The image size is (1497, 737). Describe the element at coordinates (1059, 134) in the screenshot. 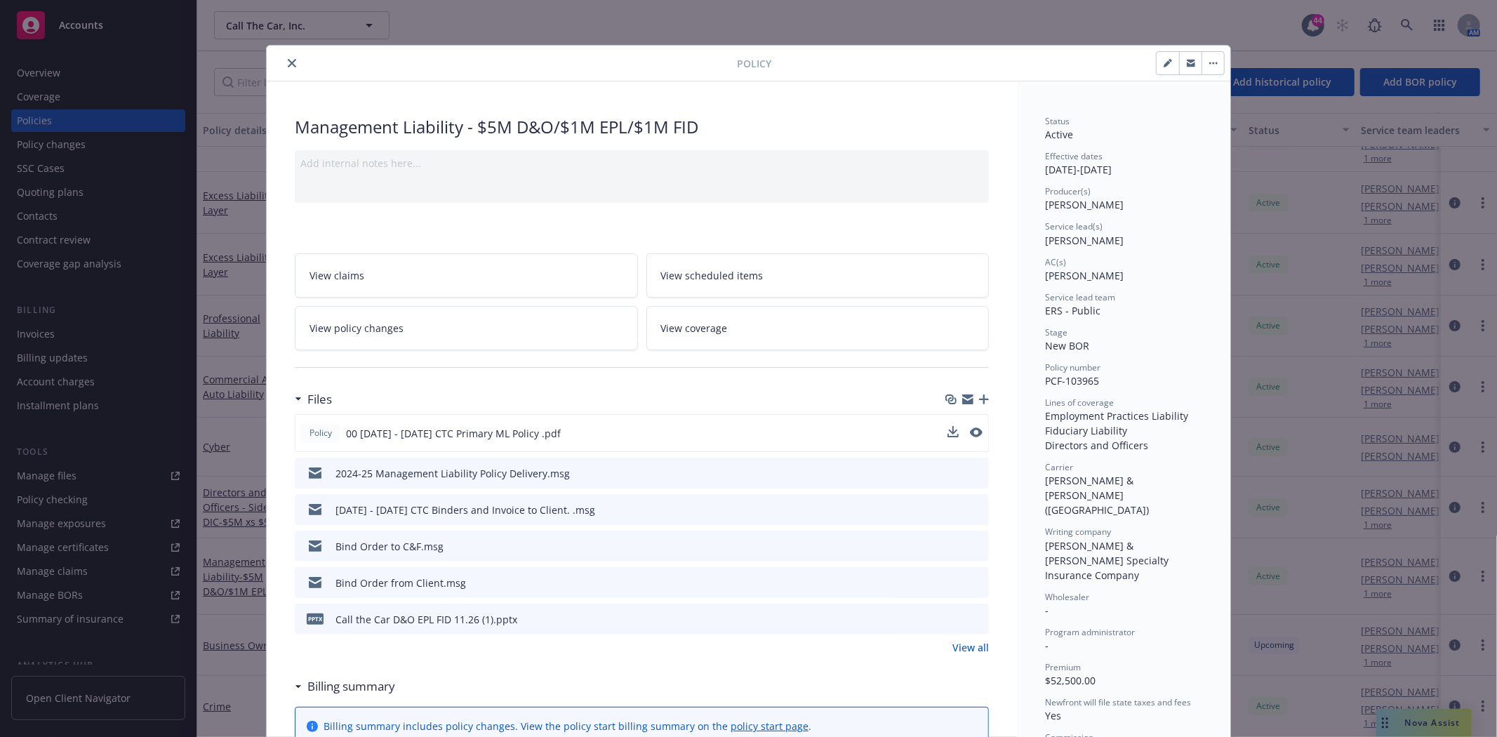

I see `span: Active` at that location.